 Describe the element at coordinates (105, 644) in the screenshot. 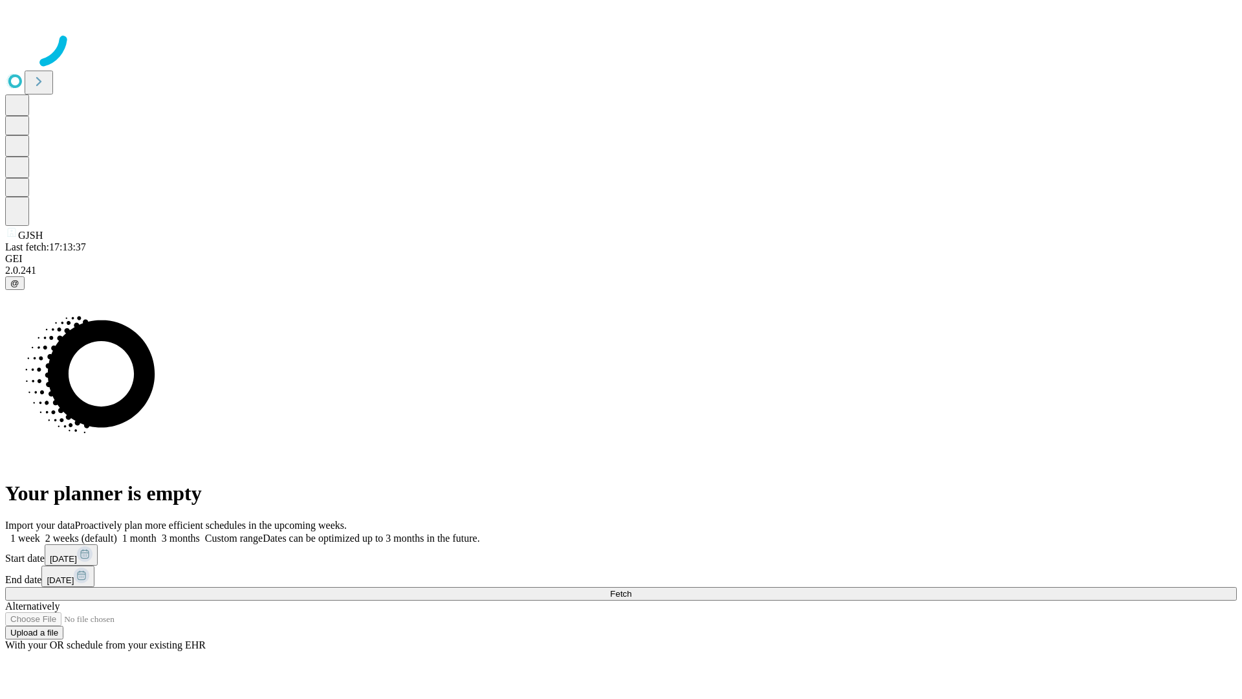

I see `span: With your OR schedule from your existing EHR` at that location.